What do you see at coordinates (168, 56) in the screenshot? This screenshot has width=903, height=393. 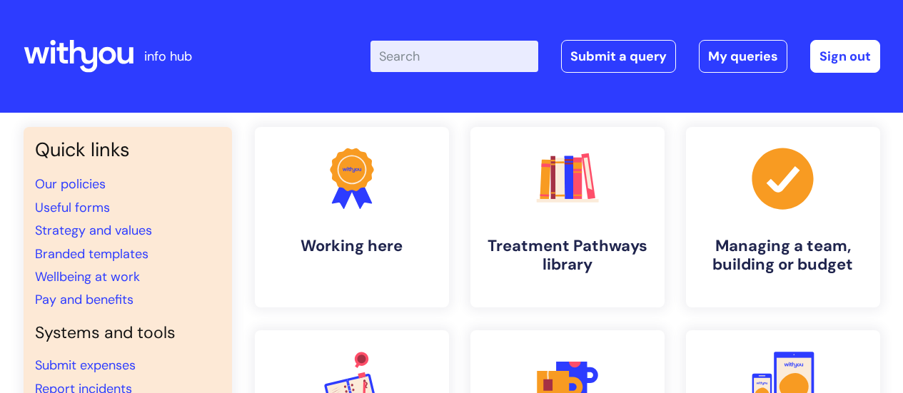 I see `p: info hub` at bounding box center [168, 56].